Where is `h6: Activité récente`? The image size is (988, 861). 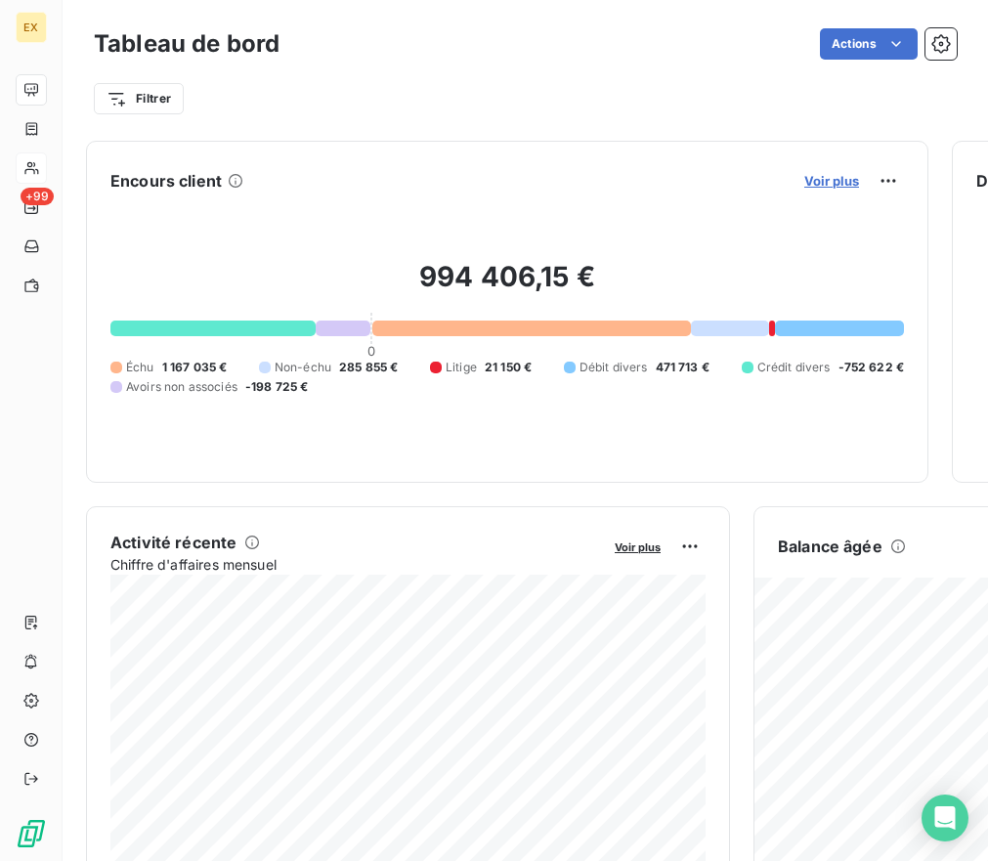 h6: Activité récente is located at coordinates (173, 543).